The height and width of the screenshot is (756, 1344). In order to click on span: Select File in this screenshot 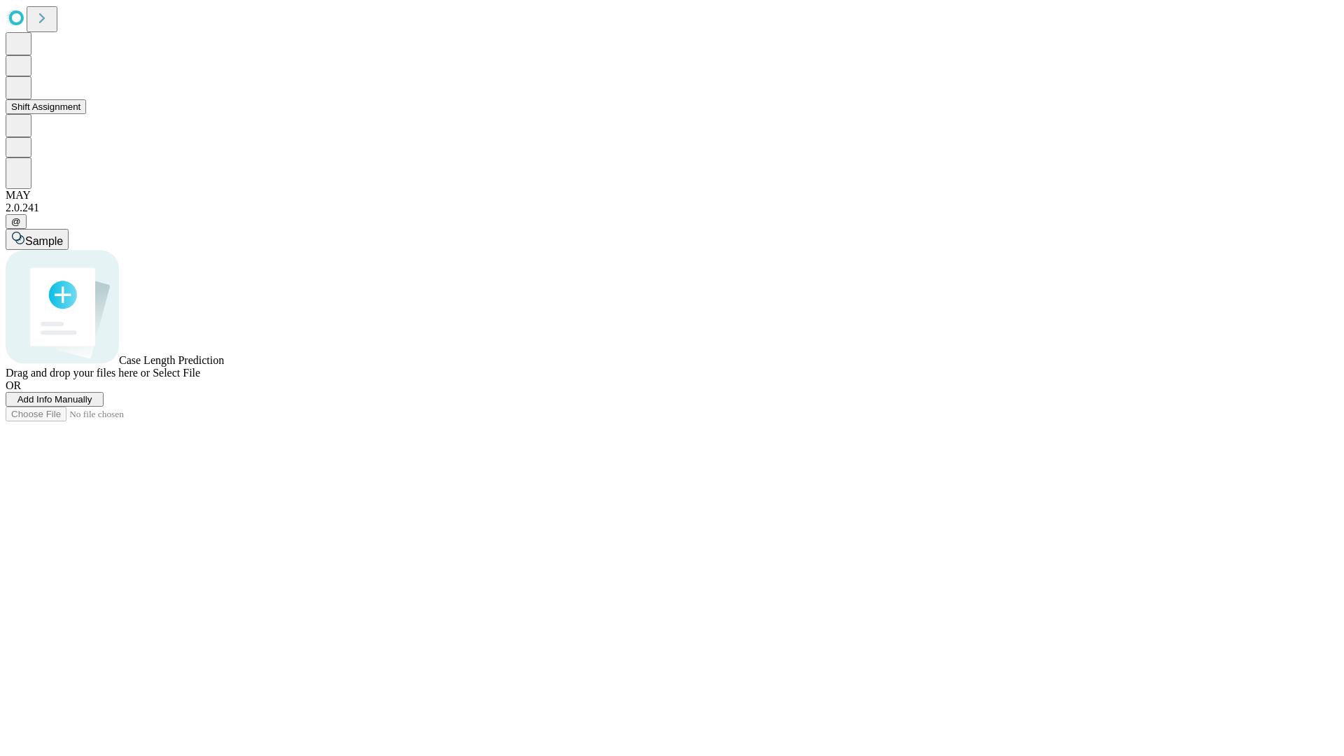, I will do `click(176, 372)`.